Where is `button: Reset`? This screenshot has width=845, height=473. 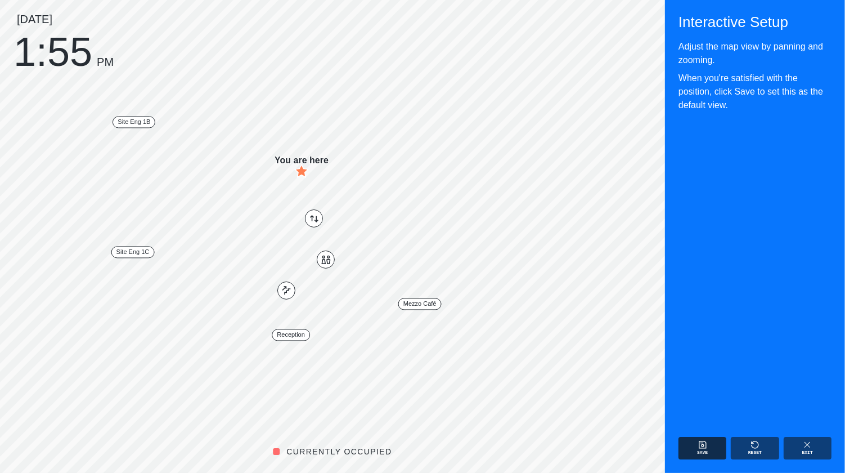
button: Reset is located at coordinates (755, 448).